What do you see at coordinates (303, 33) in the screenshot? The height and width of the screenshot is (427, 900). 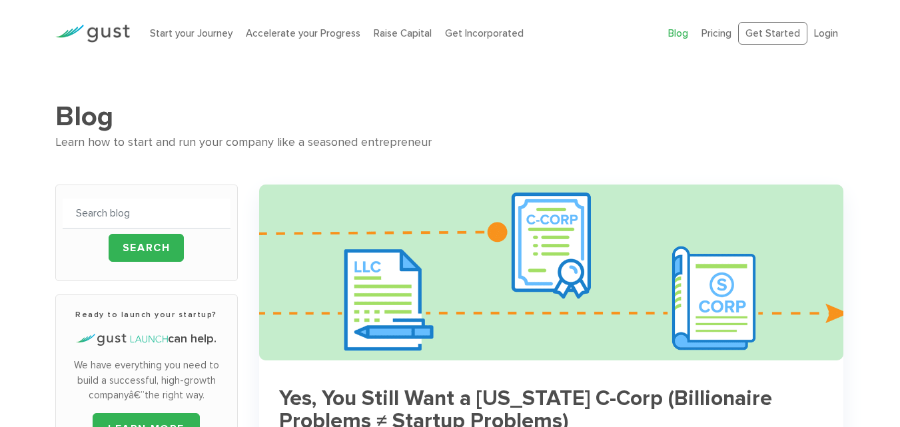 I see `a: Accelerate your Progress` at bounding box center [303, 33].